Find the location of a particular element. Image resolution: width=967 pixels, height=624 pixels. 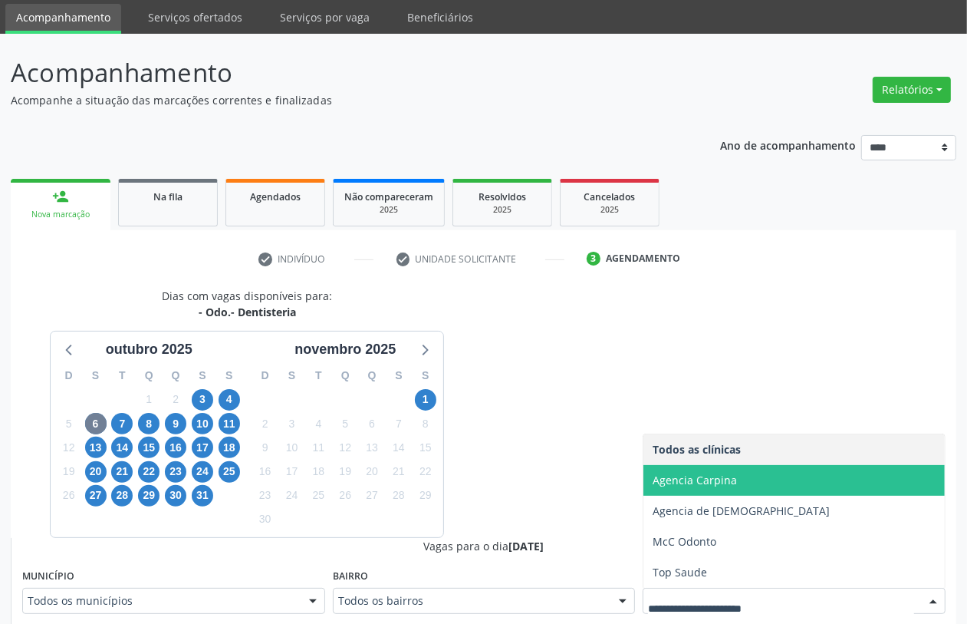

span: quarta-feira, 19 de novembro de 2025 is located at coordinates (345, 472).